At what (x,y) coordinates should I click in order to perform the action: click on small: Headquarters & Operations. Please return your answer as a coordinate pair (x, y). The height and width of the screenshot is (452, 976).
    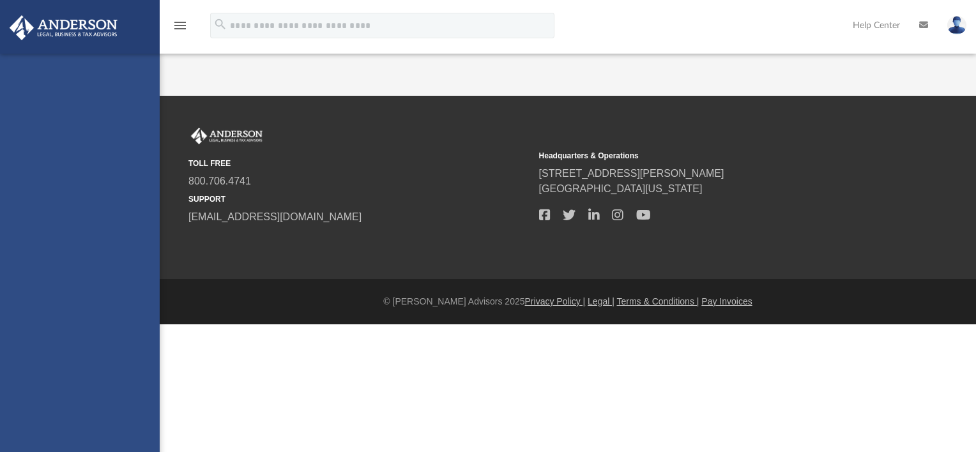
    Looking at the image, I should click on (709, 156).